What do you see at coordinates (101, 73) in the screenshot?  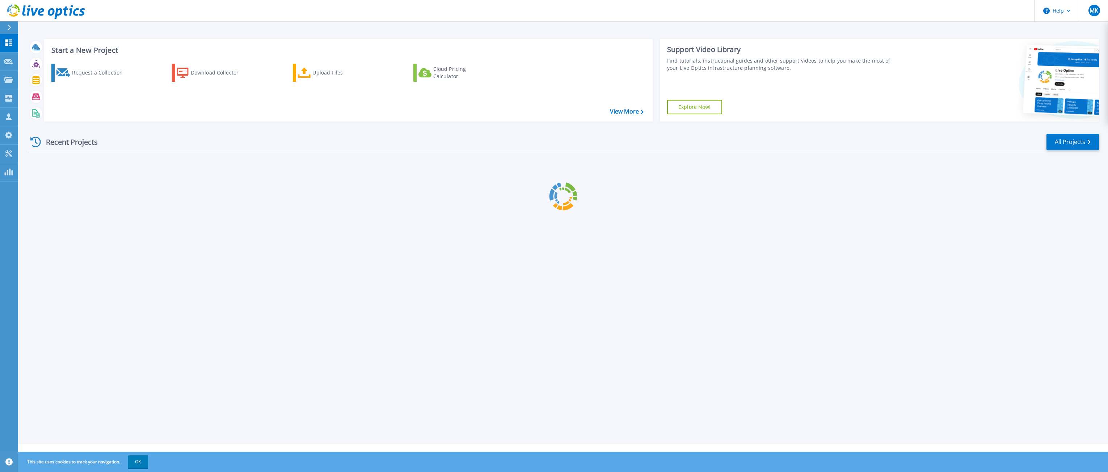 I see `div: Request a Collection` at bounding box center [101, 73].